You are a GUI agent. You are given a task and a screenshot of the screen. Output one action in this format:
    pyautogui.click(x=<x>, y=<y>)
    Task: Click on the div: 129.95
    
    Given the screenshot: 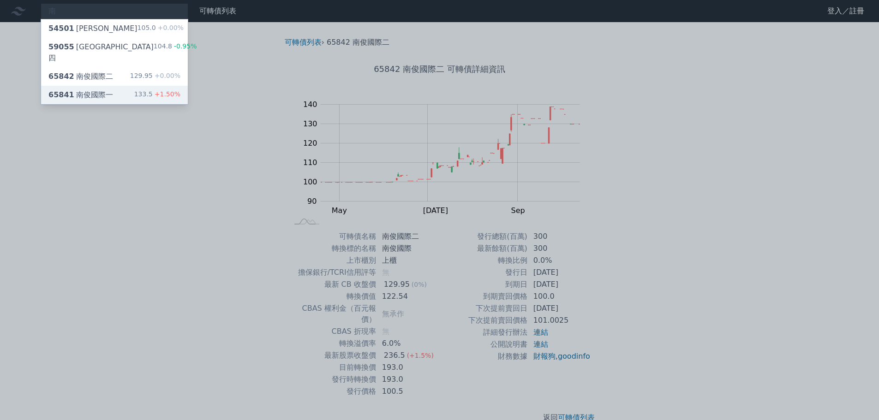 What is the action you would take?
    pyautogui.click(x=155, y=77)
    